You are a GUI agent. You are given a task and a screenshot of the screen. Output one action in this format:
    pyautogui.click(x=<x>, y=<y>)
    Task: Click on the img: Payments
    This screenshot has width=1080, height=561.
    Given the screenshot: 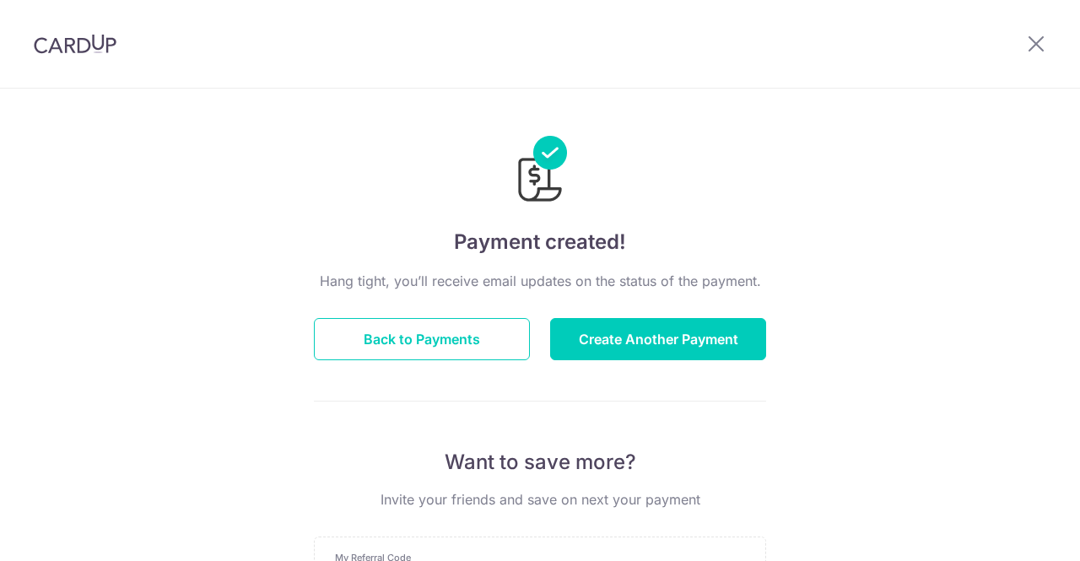 What is the action you would take?
    pyautogui.click(x=540, y=171)
    